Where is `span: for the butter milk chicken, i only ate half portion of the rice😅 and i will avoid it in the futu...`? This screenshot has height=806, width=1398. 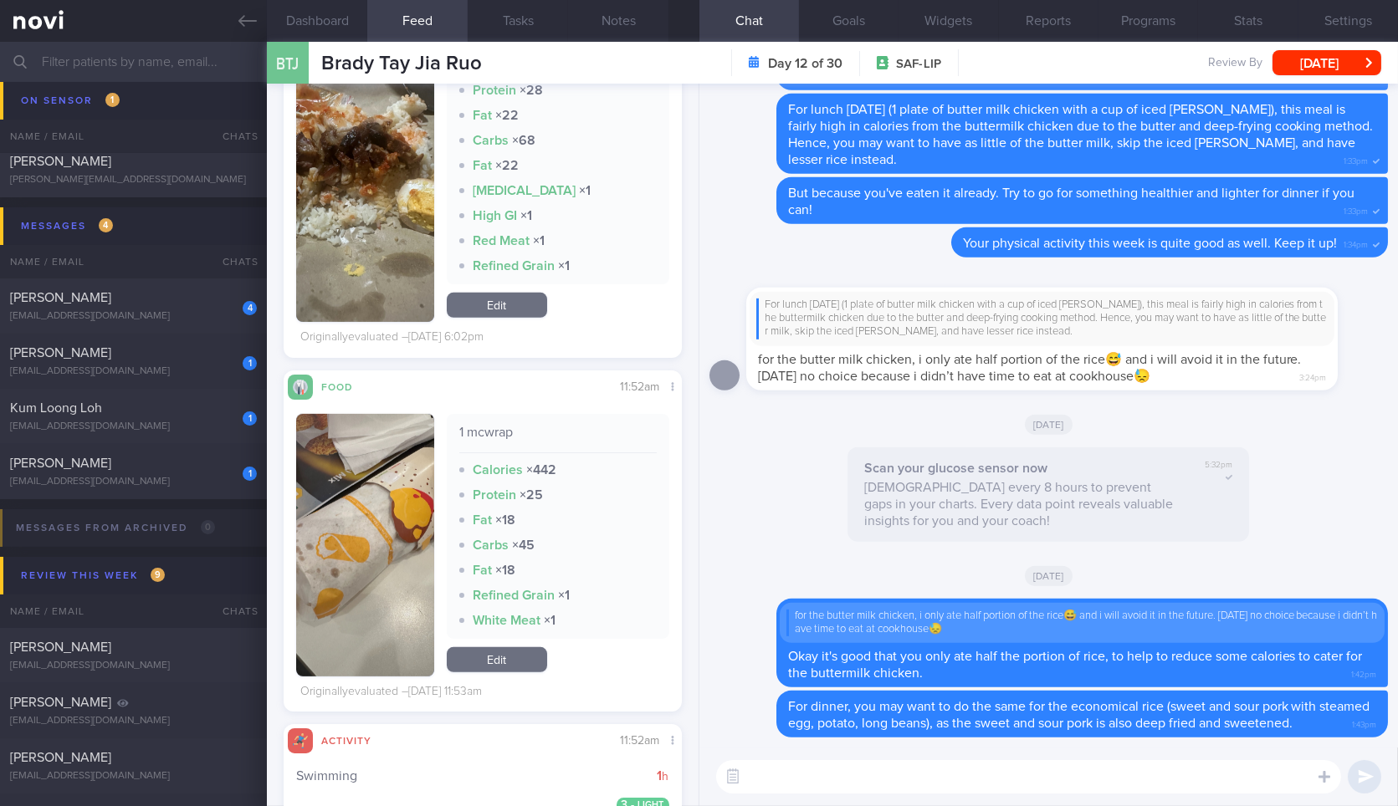 span: for the butter milk chicken, i only ate half portion of the rice😅 and i will avoid it in the futu... is located at coordinates (1030, 368).